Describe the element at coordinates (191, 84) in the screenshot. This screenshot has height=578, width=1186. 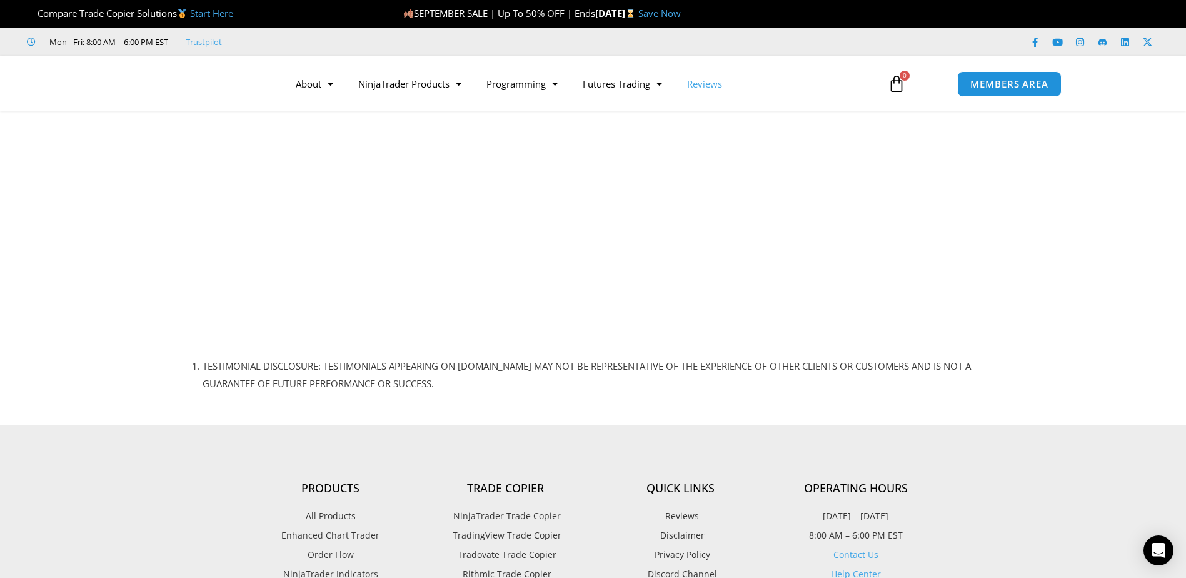
I see `img: LogoAI | Affordable Indicators – NinjaTrader` at that location.